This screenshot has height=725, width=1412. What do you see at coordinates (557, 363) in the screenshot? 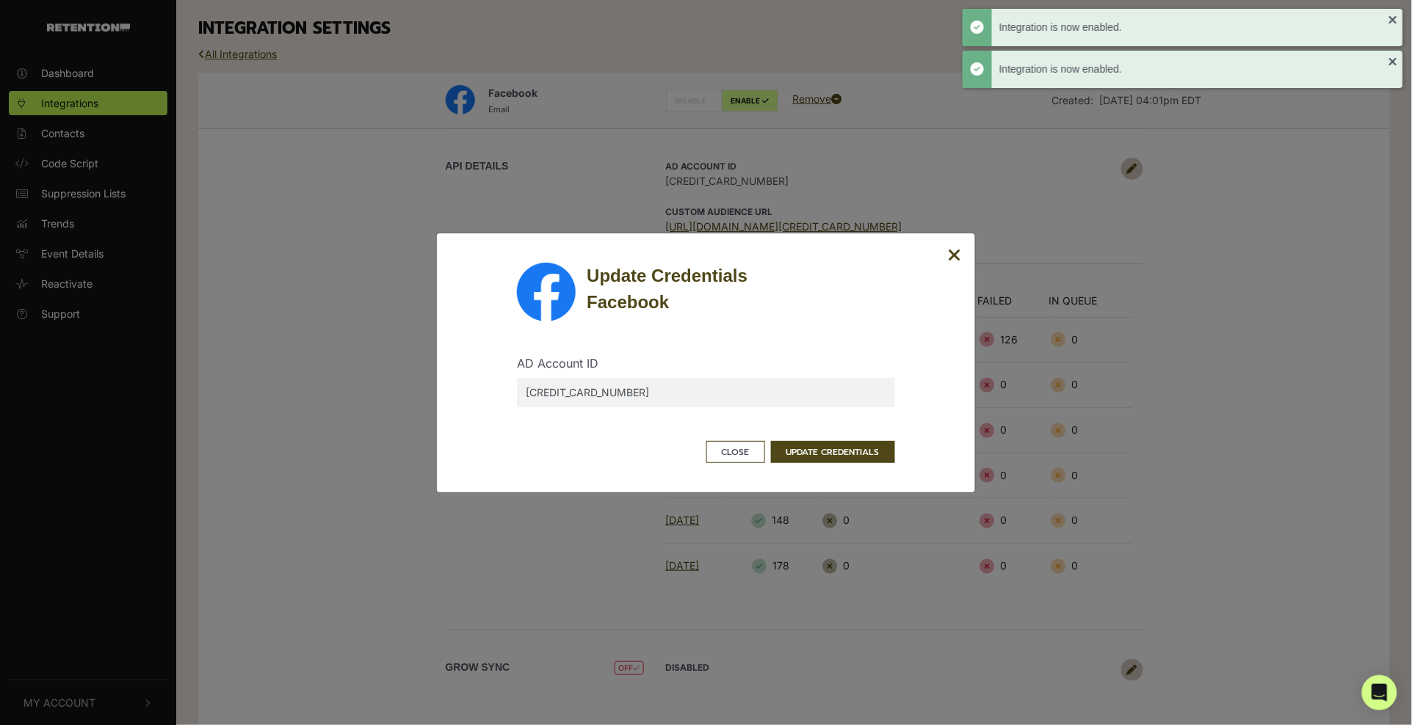
I see `label: AD Account ID` at bounding box center [557, 363].